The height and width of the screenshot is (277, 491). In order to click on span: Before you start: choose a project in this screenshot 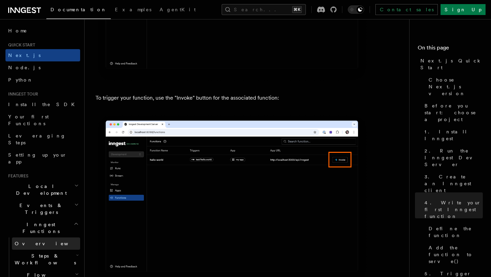, I will do `click(453, 112)`.